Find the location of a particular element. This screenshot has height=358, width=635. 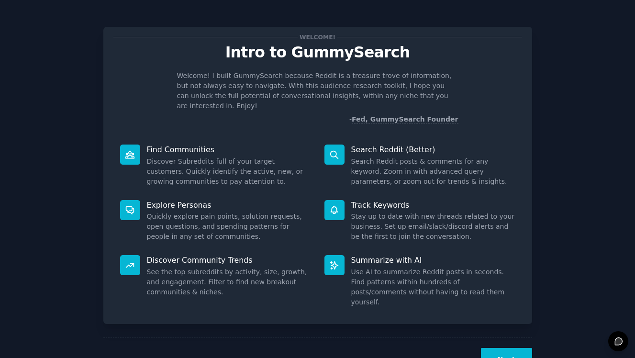

p: Discover Community Trends is located at coordinates (229, 260).